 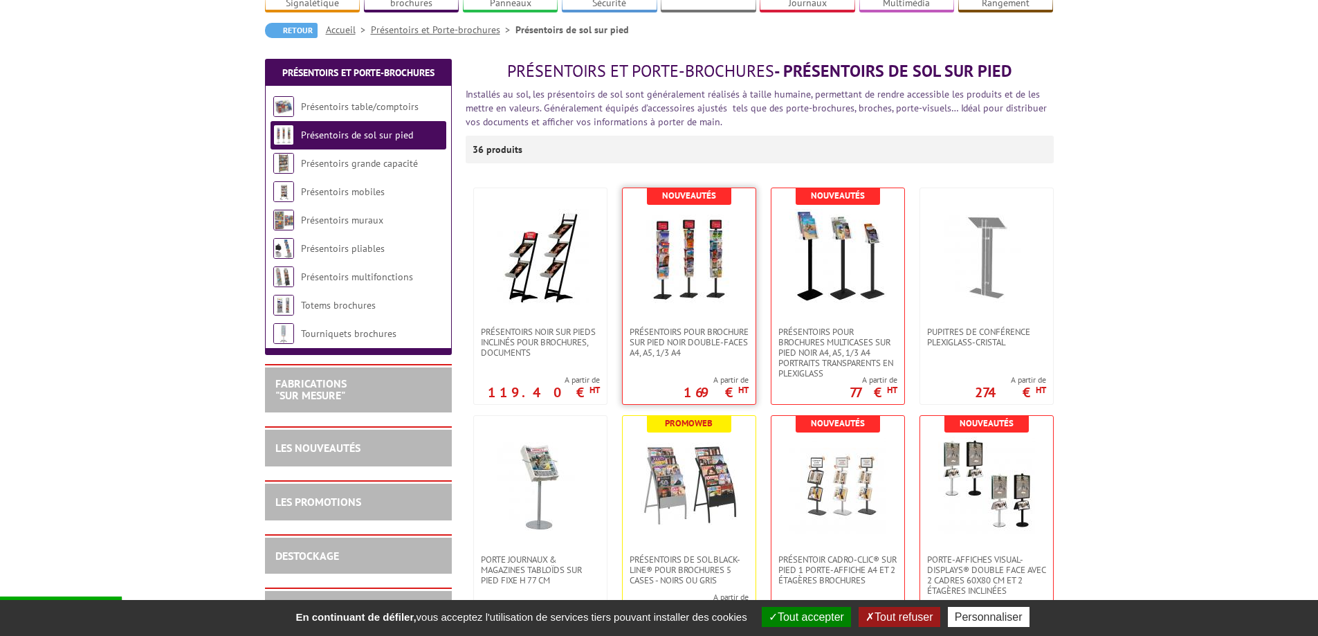 What do you see at coordinates (838, 570) in the screenshot?
I see `a: Présentoir Cadro-Clic® sur pied 1 porte-affiche A4 et 2 étagères brochures` at bounding box center [838, 570].